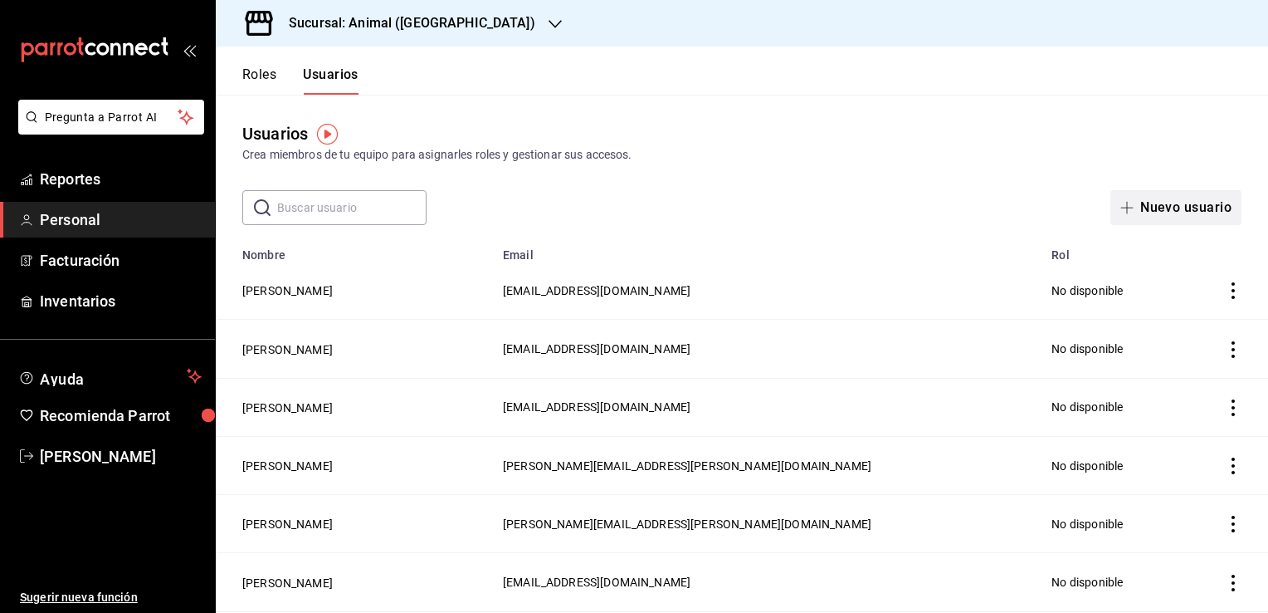 The image size is (1268, 613). Describe the element at coordinates (275, 134) in the screenshot. I see `div: Usuarios` at that location.